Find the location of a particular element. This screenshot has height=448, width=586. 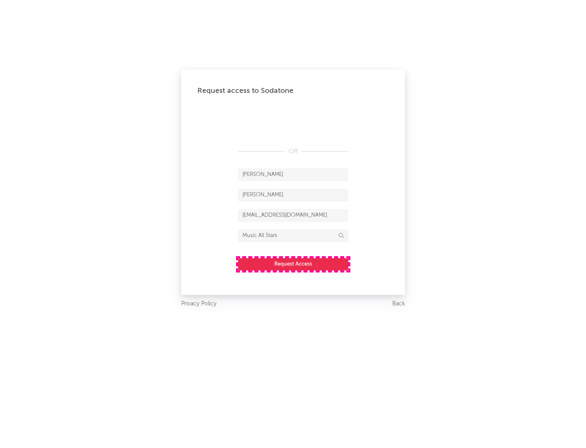

button: Request Access is located at coordinates (293, 264).